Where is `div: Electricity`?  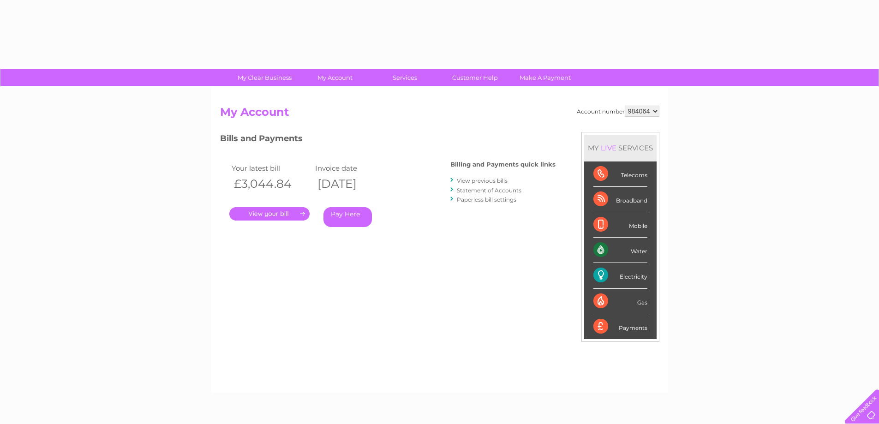 div: Electricity is located at coordinates (620, 275).